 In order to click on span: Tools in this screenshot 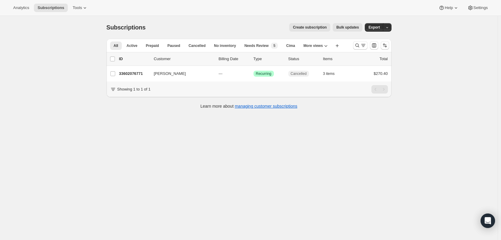, I will do `click(77, 8)`.